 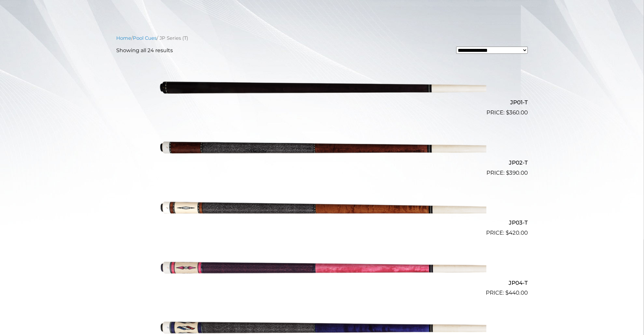 I want to click on a: JP03-T $420.00, so click(x=322, y=208).